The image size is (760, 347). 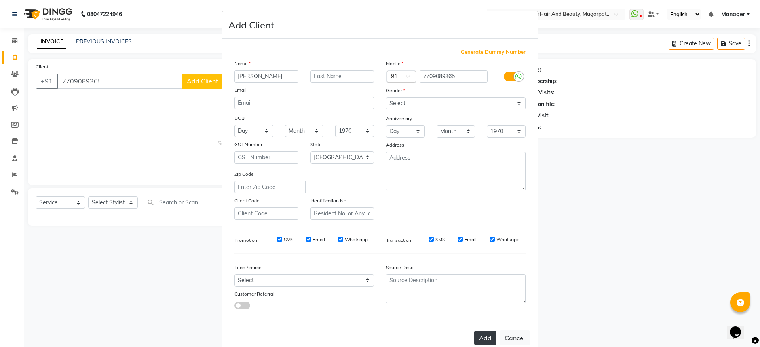 What do you see at coordinates (398, 241) in the screenshot?
I see `label: Transaction` at bounding box center [398, 241].